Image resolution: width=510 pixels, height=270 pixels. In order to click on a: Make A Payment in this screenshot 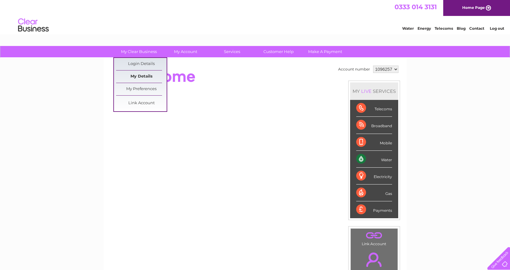, I will do `click(325, 51)`.